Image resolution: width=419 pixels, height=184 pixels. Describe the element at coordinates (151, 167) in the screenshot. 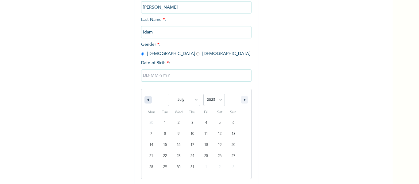

I see `button: 28` at that location.